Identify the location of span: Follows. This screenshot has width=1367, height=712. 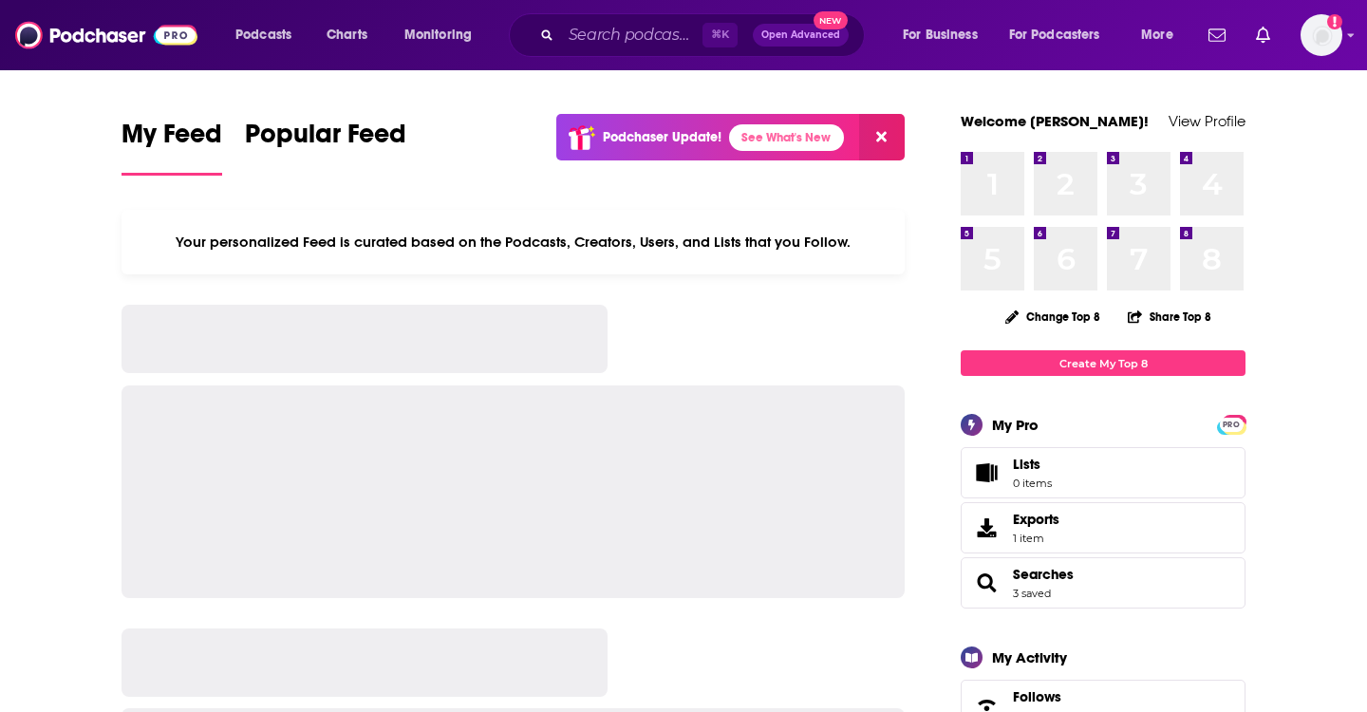
(1036, 697).